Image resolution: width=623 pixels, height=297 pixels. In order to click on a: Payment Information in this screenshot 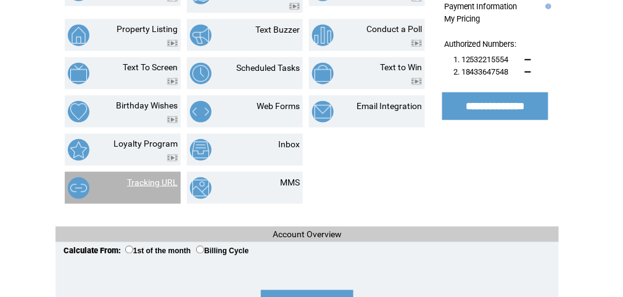, I will do `click(480, 6)`.